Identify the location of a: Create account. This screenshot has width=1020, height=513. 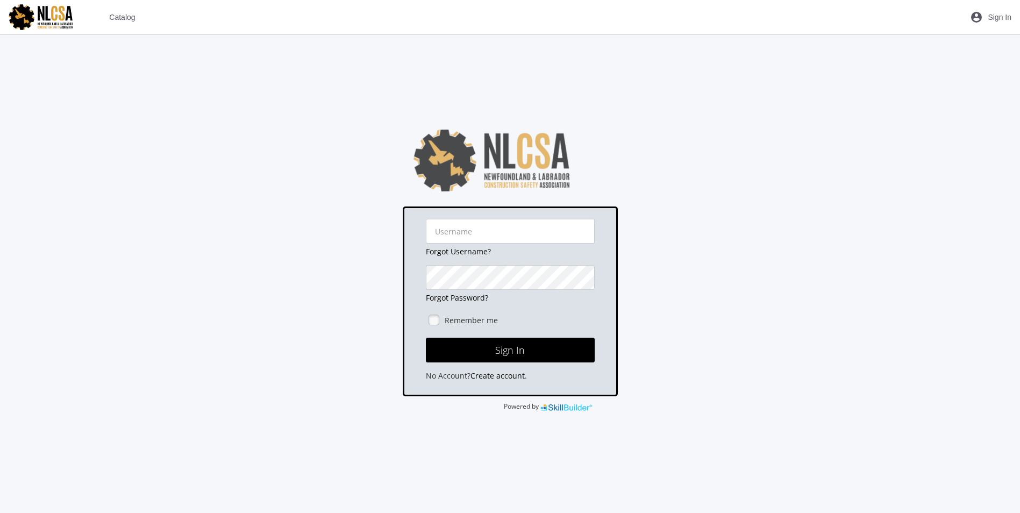
(497, 375).